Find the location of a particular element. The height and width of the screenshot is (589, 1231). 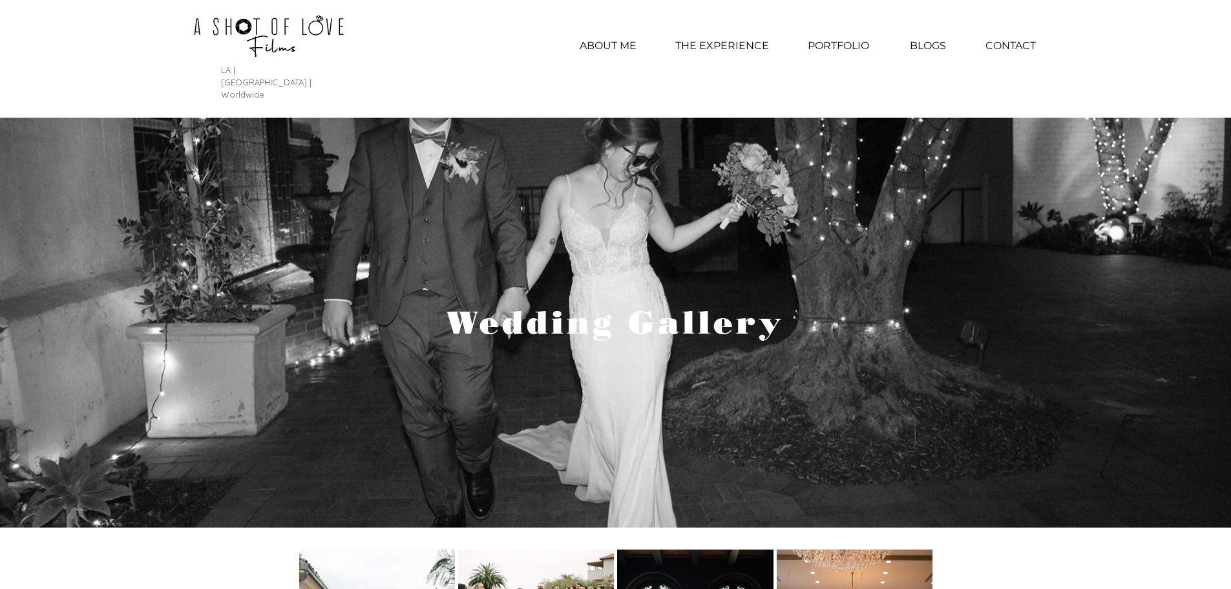

a: ABOUT ME is located at coordinates (608, 46).